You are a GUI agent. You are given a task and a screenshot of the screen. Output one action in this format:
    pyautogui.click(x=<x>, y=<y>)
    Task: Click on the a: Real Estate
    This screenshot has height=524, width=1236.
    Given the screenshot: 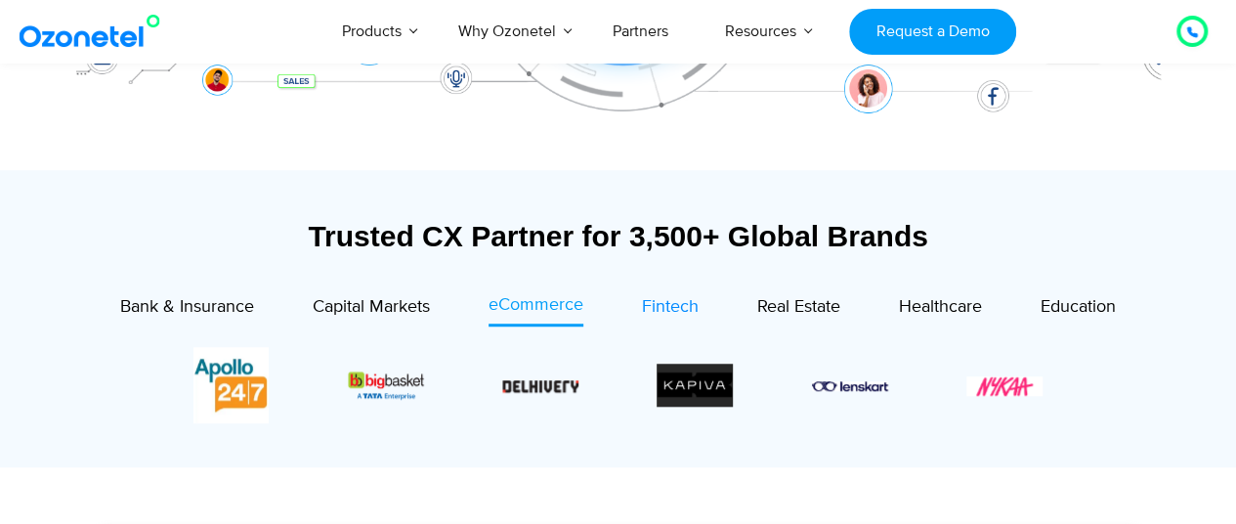 What is the action you would take?
    pyautogui.click(x=798, y=309)
    